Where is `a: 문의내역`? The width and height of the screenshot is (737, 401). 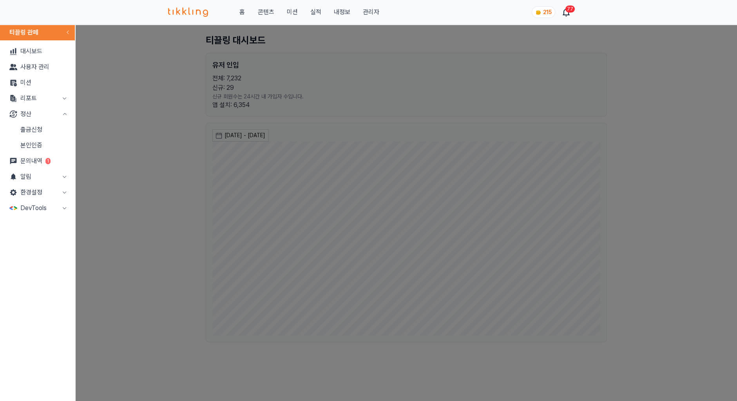 a: 문의내역 is located at coordinates (37, 161).